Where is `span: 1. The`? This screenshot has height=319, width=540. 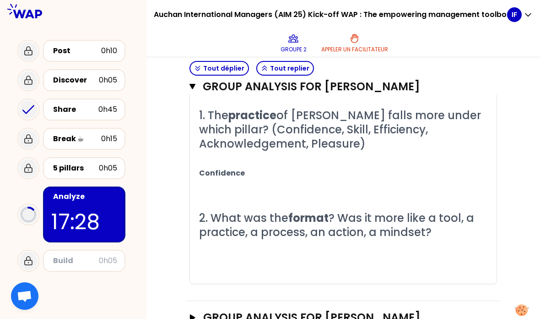 span: 1. The is located at coordinates (214, 115).